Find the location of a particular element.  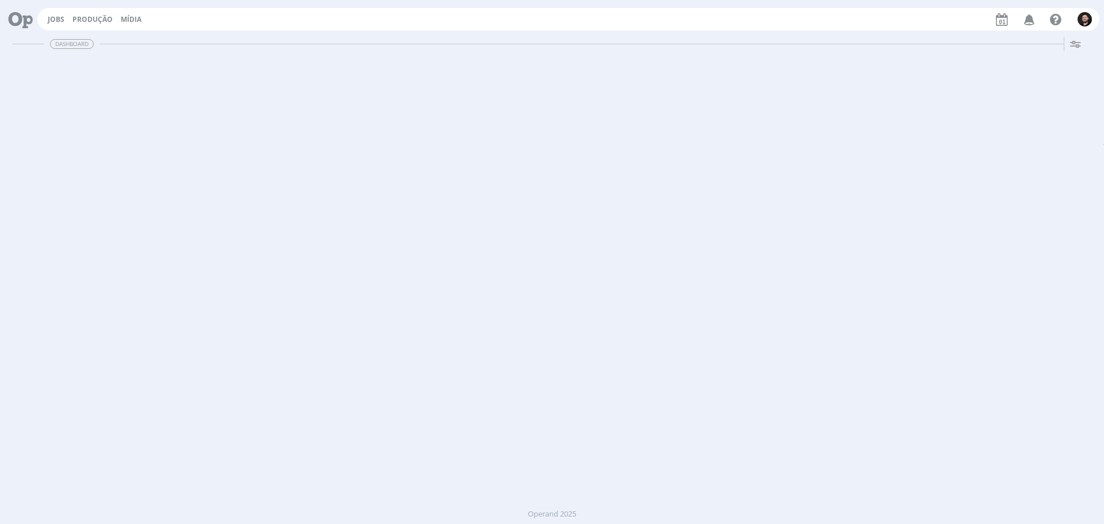

img: B is located at coordinates (1085, 19).